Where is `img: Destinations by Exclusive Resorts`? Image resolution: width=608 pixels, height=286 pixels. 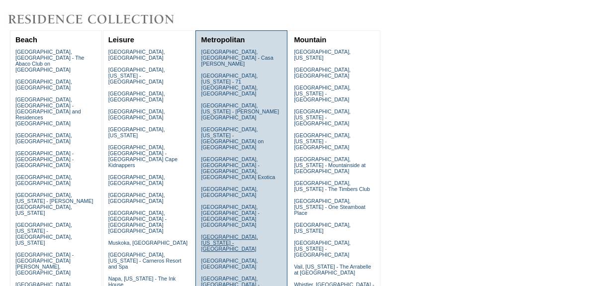
img: Destinations by Exclusive Resorts is located at coordinates (102, 19).